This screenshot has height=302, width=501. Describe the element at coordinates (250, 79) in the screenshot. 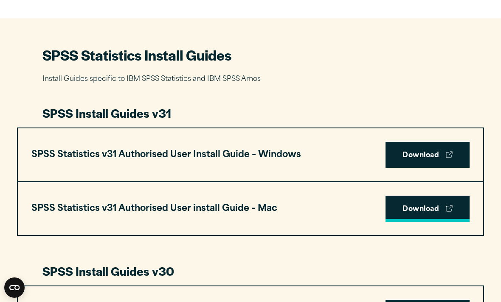

I see `p: Install Guides specific to IBM SPSS Statistics and IBM SPSS Amos` at that location.